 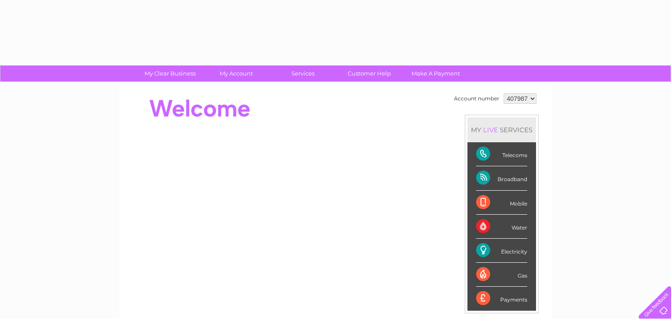 What do you see at coordinates (501, 178) in the screenshot?
I see `div: Broadband` at bounding box center [501, 178].